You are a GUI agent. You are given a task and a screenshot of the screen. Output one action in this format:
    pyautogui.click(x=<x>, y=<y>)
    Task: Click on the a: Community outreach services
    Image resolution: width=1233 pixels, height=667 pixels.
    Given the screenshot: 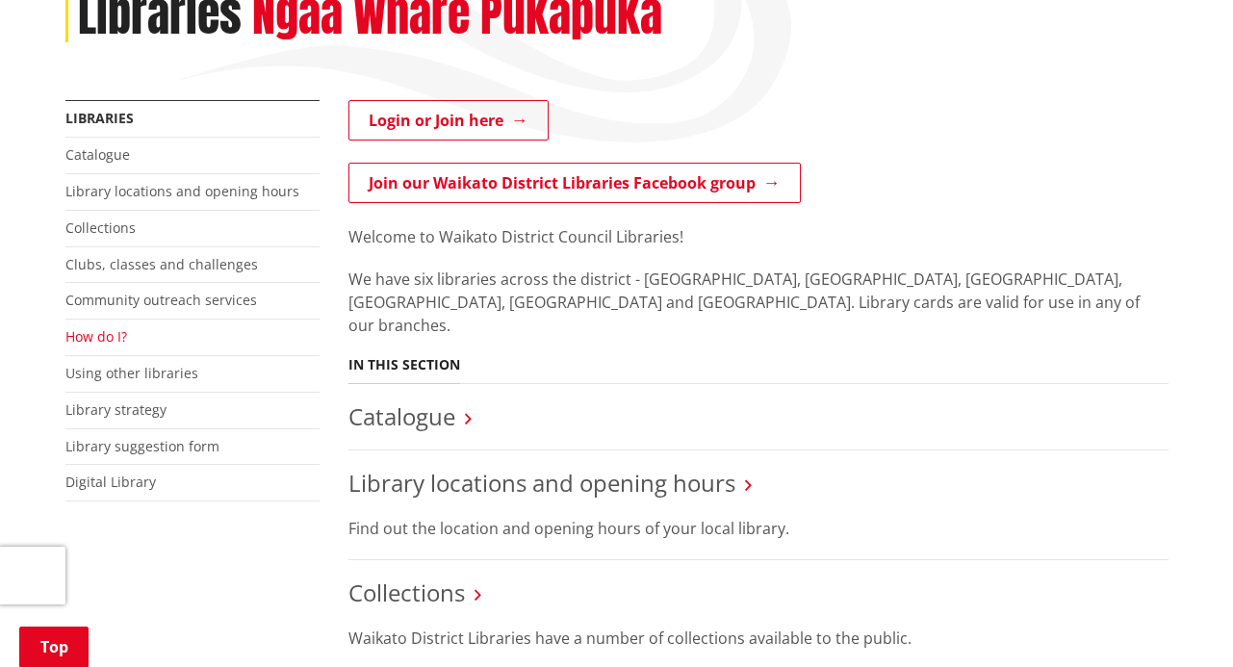 What is the action you would take?
    pyautogui.click(x=161, y=299)
    